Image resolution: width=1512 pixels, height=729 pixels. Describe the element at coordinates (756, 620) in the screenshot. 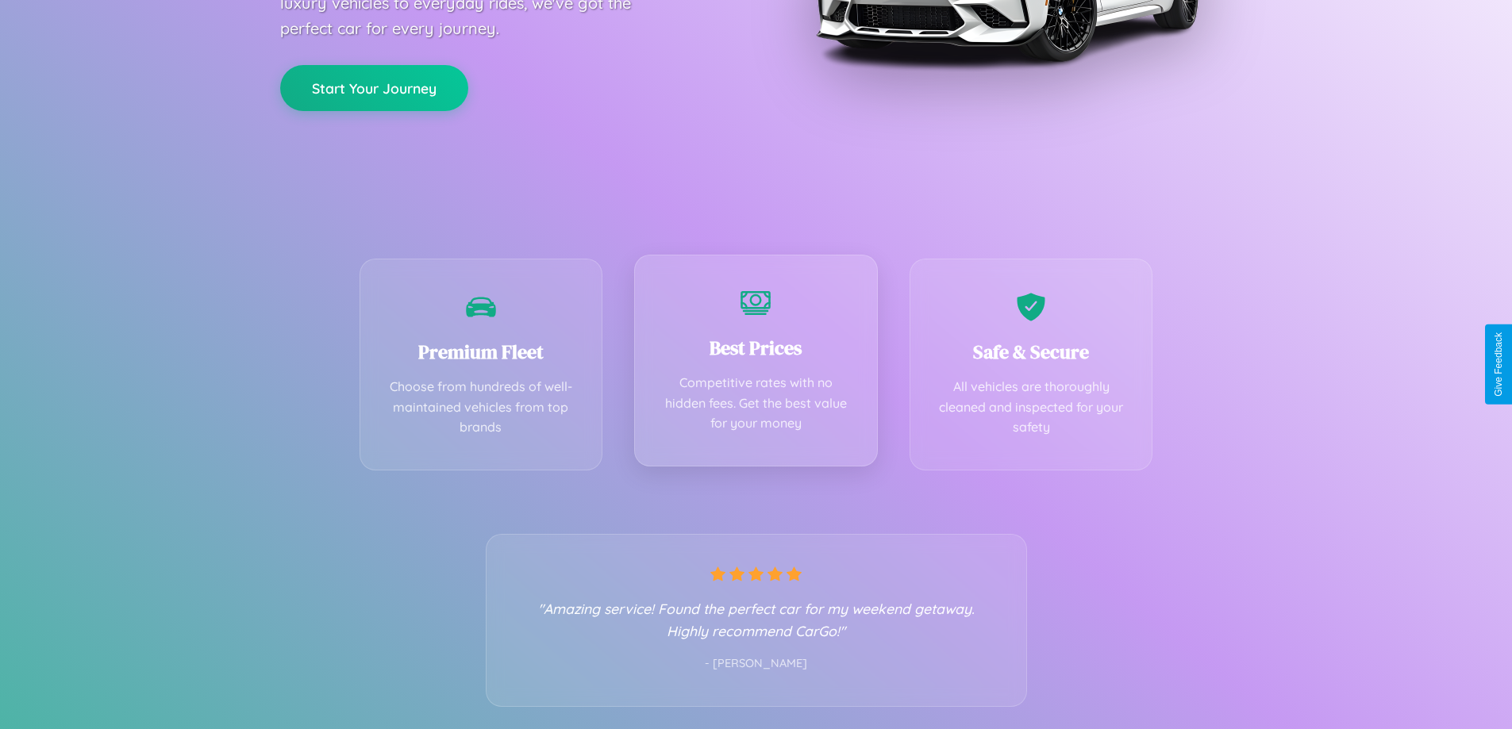

I see `p: "Amazing service! Found the perfect car for my weekend getaway. Highly recommend CarGo!"` at that location.